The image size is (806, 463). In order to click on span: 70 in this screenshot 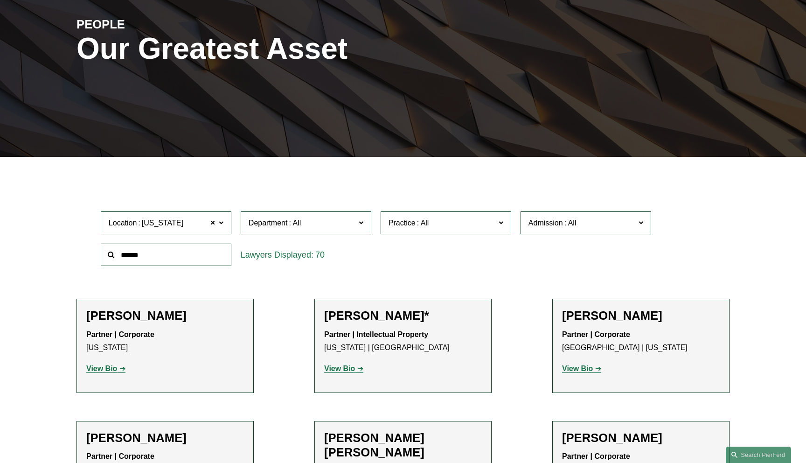, I will do `click(320, 255)`.